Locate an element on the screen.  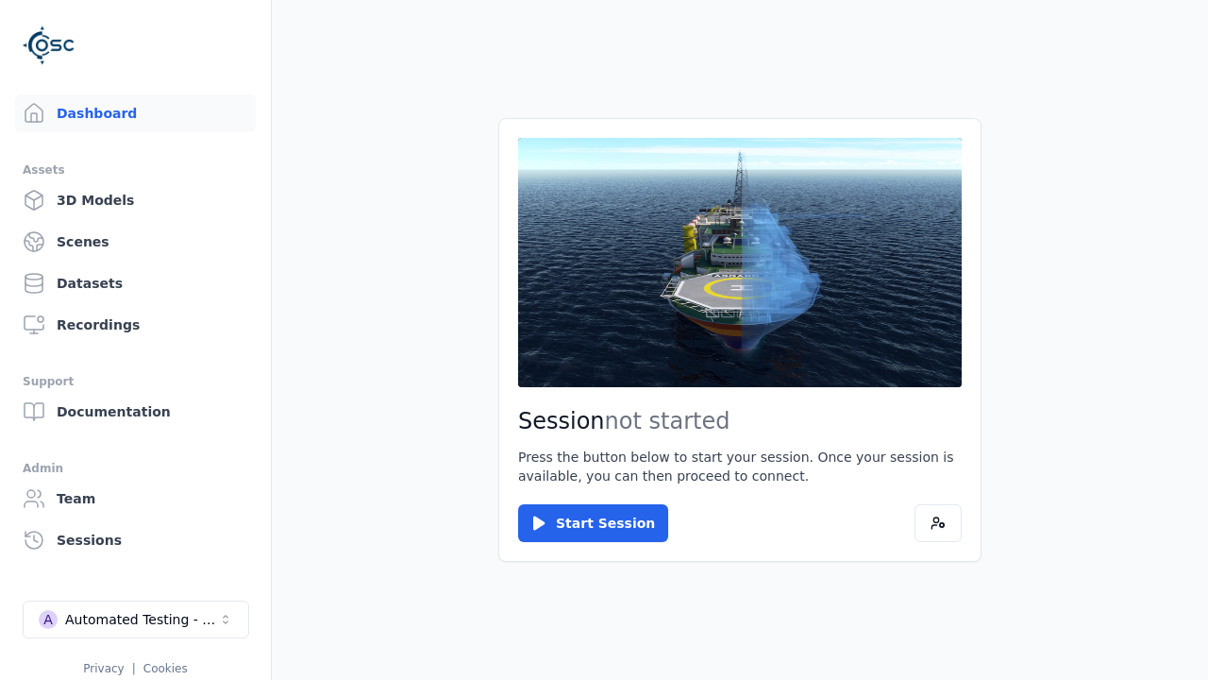
a: 3D Models is located at coordinates (135, 200).